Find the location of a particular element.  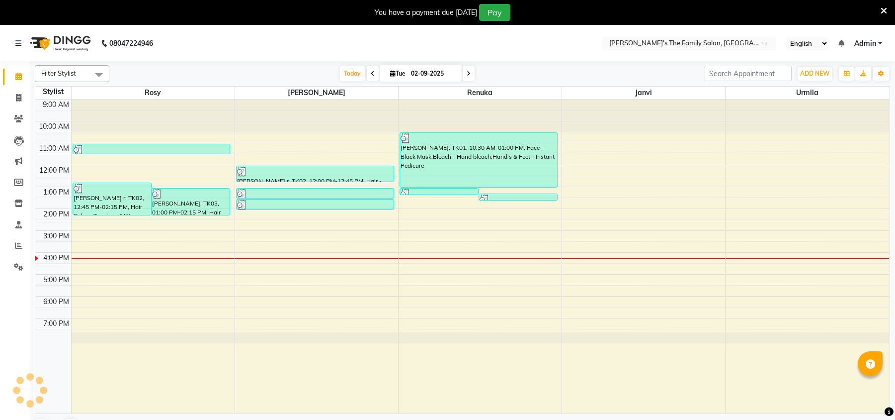

b: 08047224946 is located at coordinates (131, 43).